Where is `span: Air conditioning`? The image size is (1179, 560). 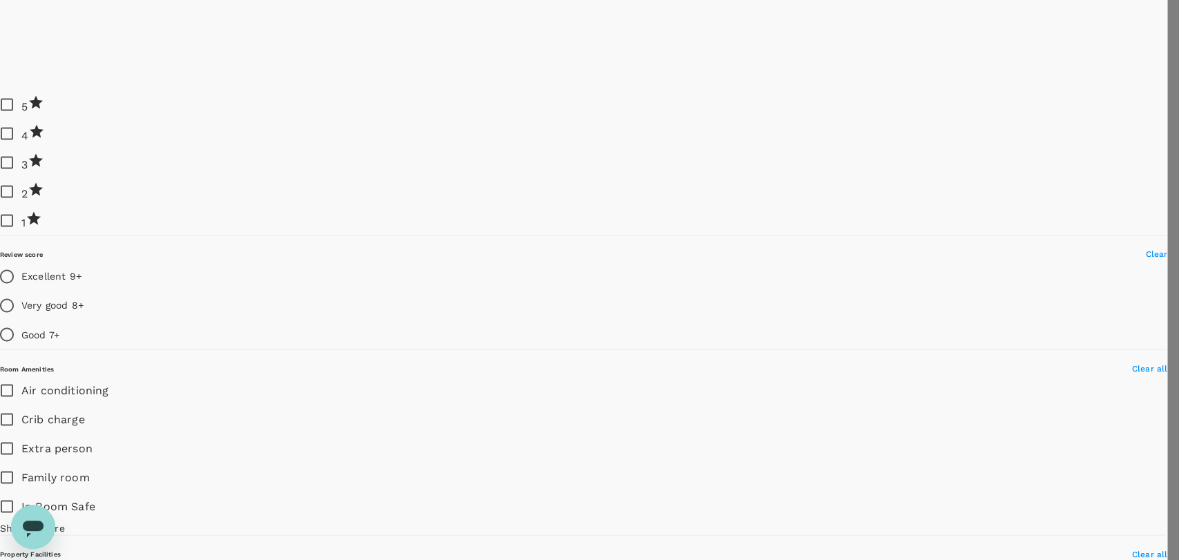
span: Air conditioning is located at coordinates (65, 389).